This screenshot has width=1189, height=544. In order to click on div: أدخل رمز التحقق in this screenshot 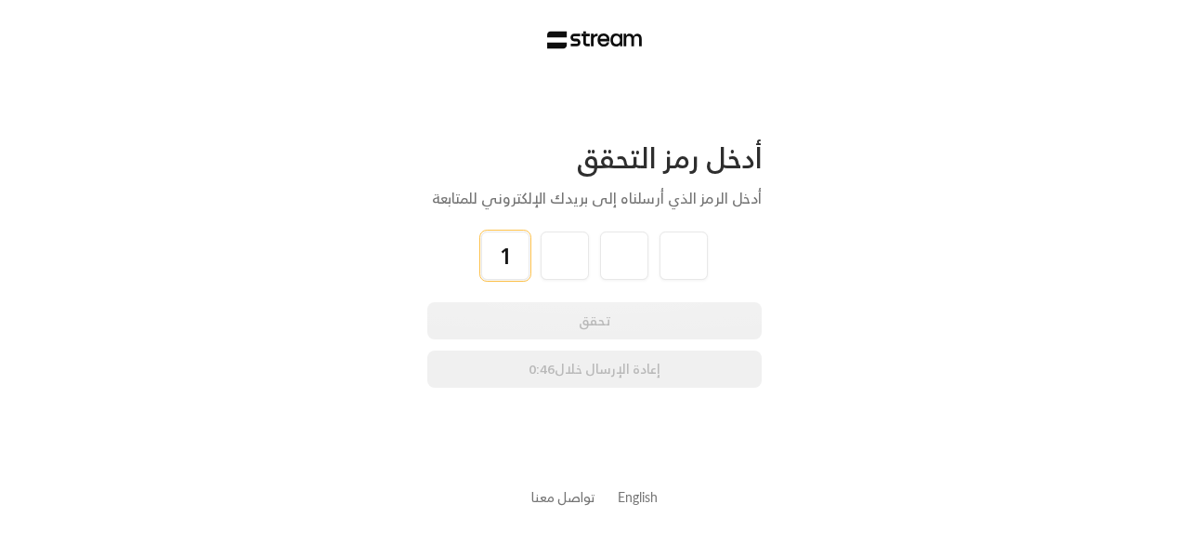, I will do `click(595, 158)`.